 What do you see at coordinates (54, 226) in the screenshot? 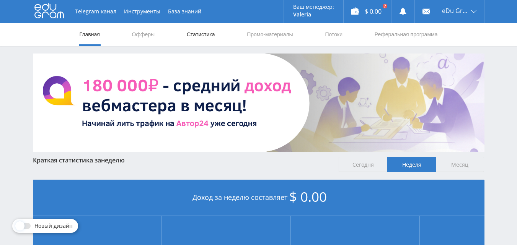
I see `span: Новый дизайн` at bounding box center [54, 226].